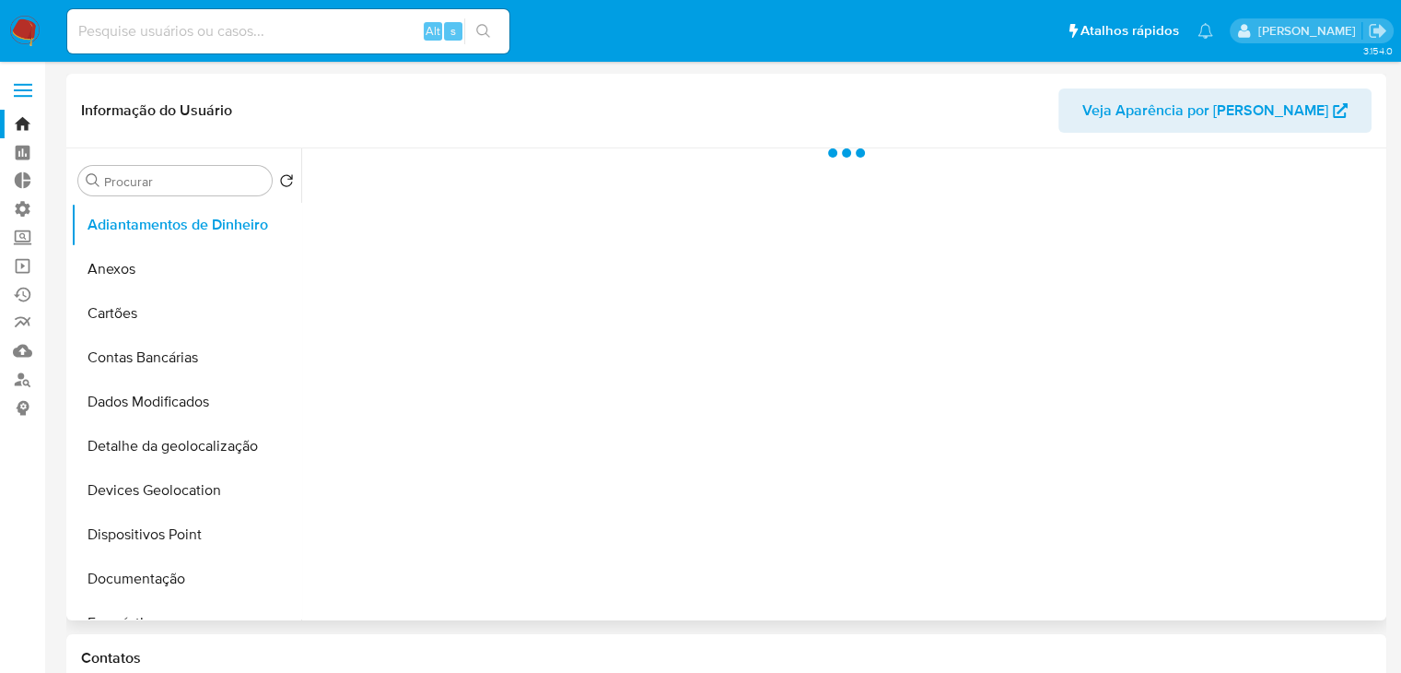  Describe the element at coordinates (93, 181) in the screenshot. I see `button: Procurar` at that location.